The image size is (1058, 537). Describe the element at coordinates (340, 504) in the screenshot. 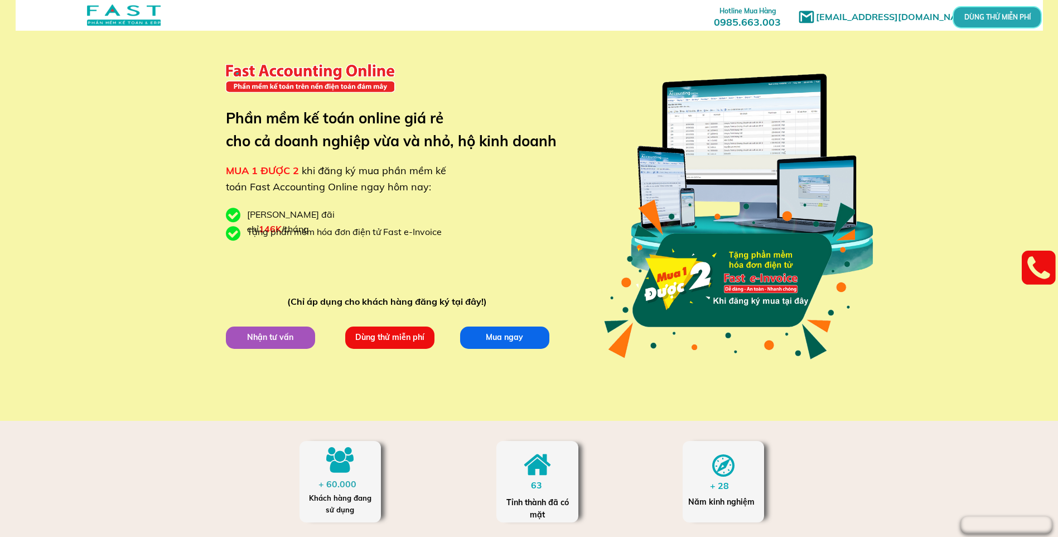

I see `div: Khách hàng đang sử dụng` at that location.